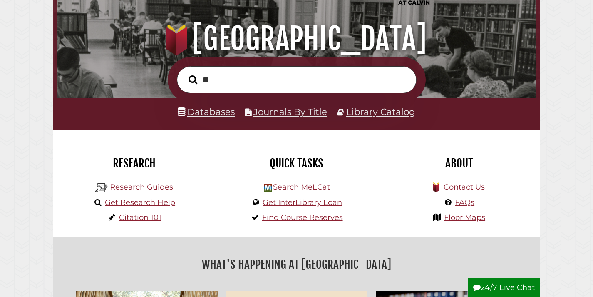 The width and height of the screenshot is (593, 297). Describe the element at coordinates (141, 187) in the screenshot. I see `a: Research Guides` at that location.